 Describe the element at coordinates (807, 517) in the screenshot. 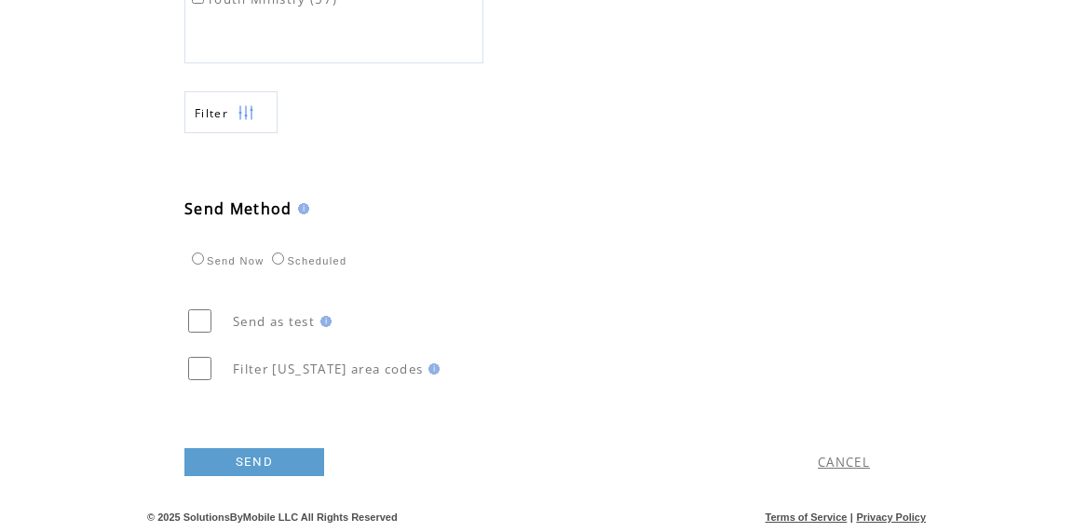

I see `a: Terms of Service` at that location.